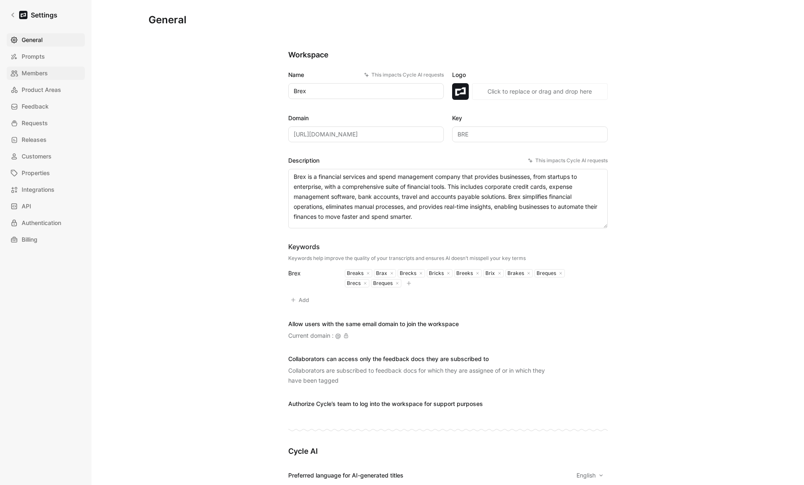 The image size is (804, 485). I want to click on div: Breaks, so click(355, 273).